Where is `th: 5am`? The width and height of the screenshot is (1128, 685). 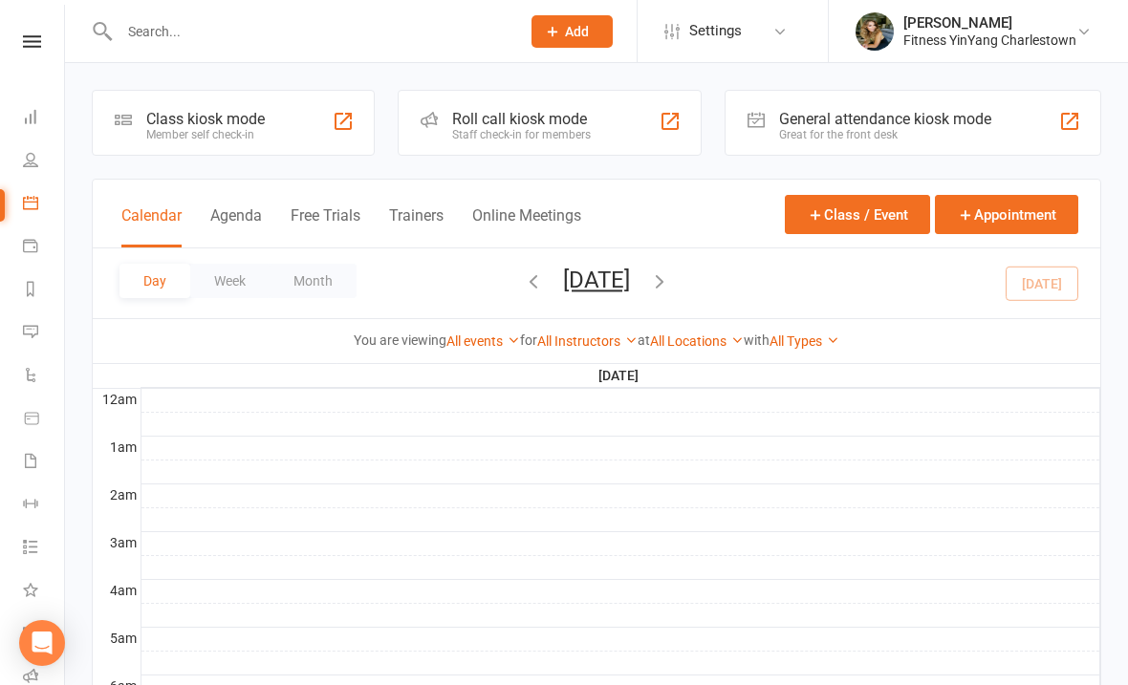
th: 5am is located at coordinates (117, 639).